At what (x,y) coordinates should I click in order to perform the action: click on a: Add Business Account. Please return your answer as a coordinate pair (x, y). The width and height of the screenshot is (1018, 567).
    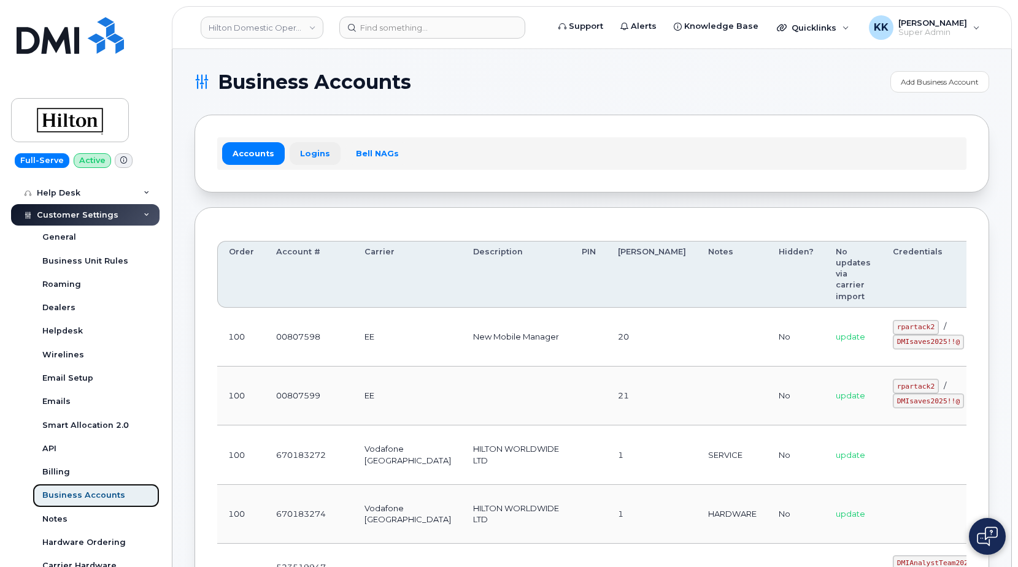
    Looking at the image, I should click on (939, 82).